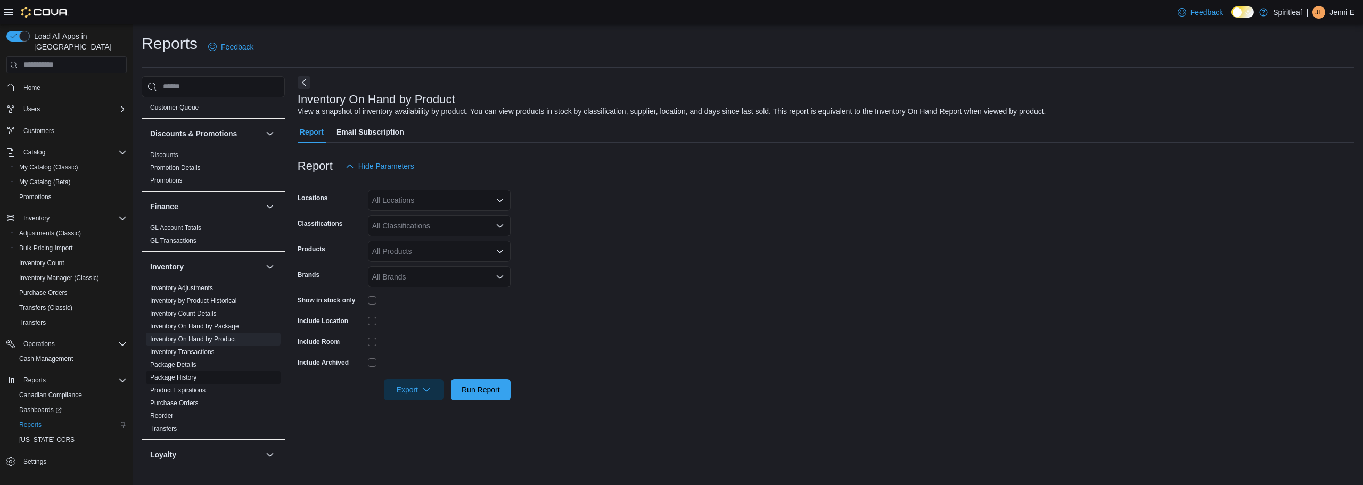 This screenshot has height=485, width=1363. What do you see at coordinates (46, 308) in the screenshot?
I see `span: Transfers (Classic)` at bounding box center [46, 308].